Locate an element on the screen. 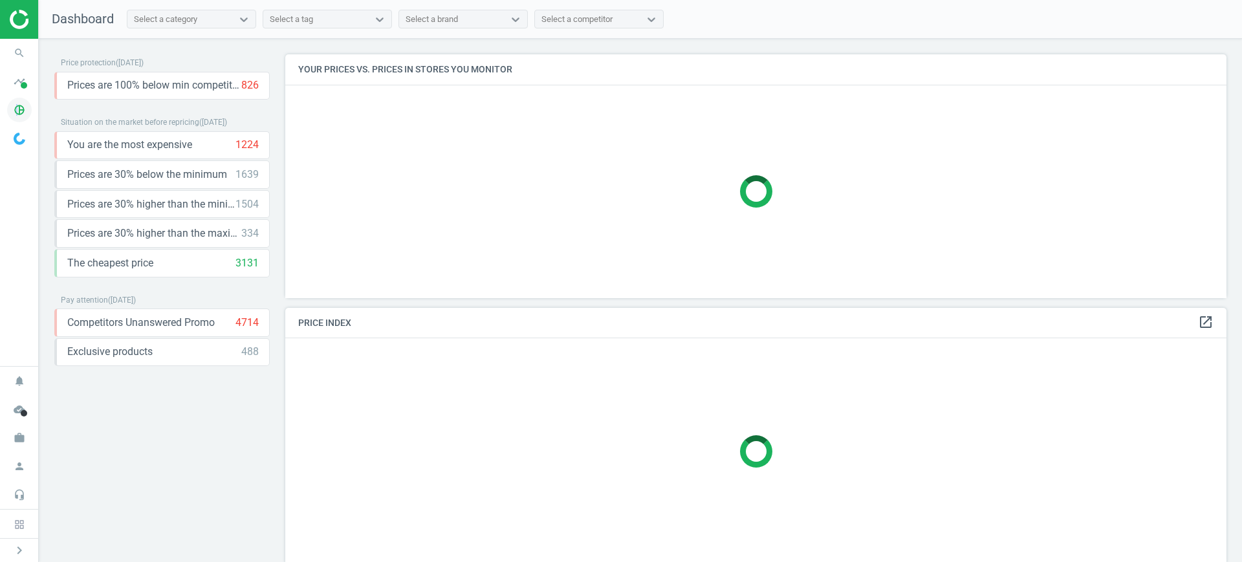  span: Price protection is located at coordinates (88, 63).